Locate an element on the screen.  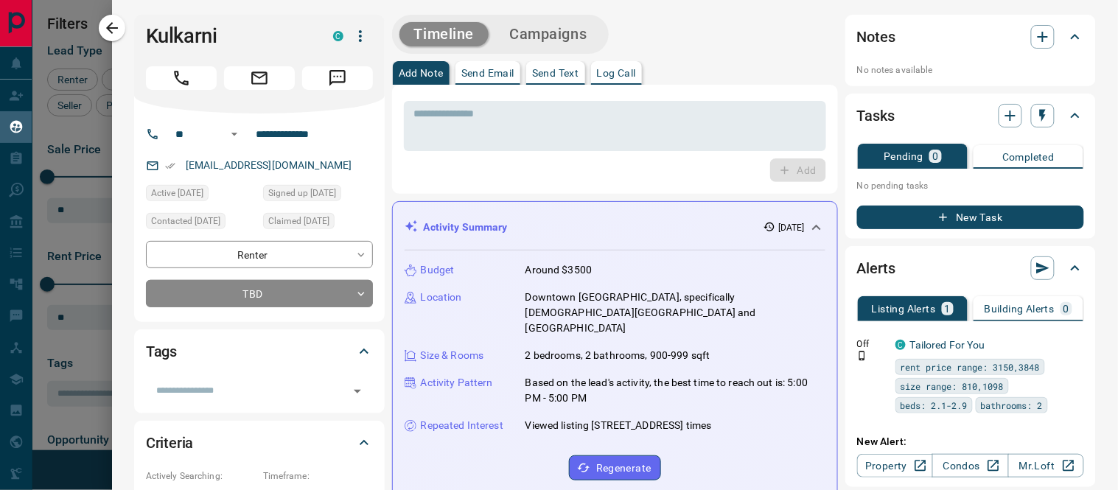
p: Around $3500 is located at coordinates (559, 270).